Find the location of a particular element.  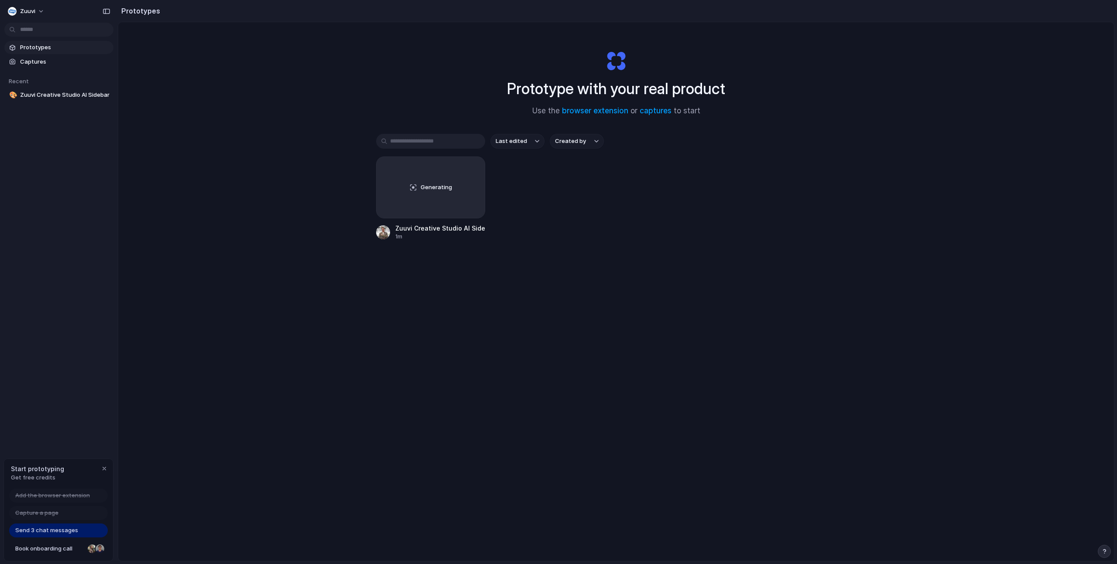

span: Start prototyping is located at coordinates (38, 469).